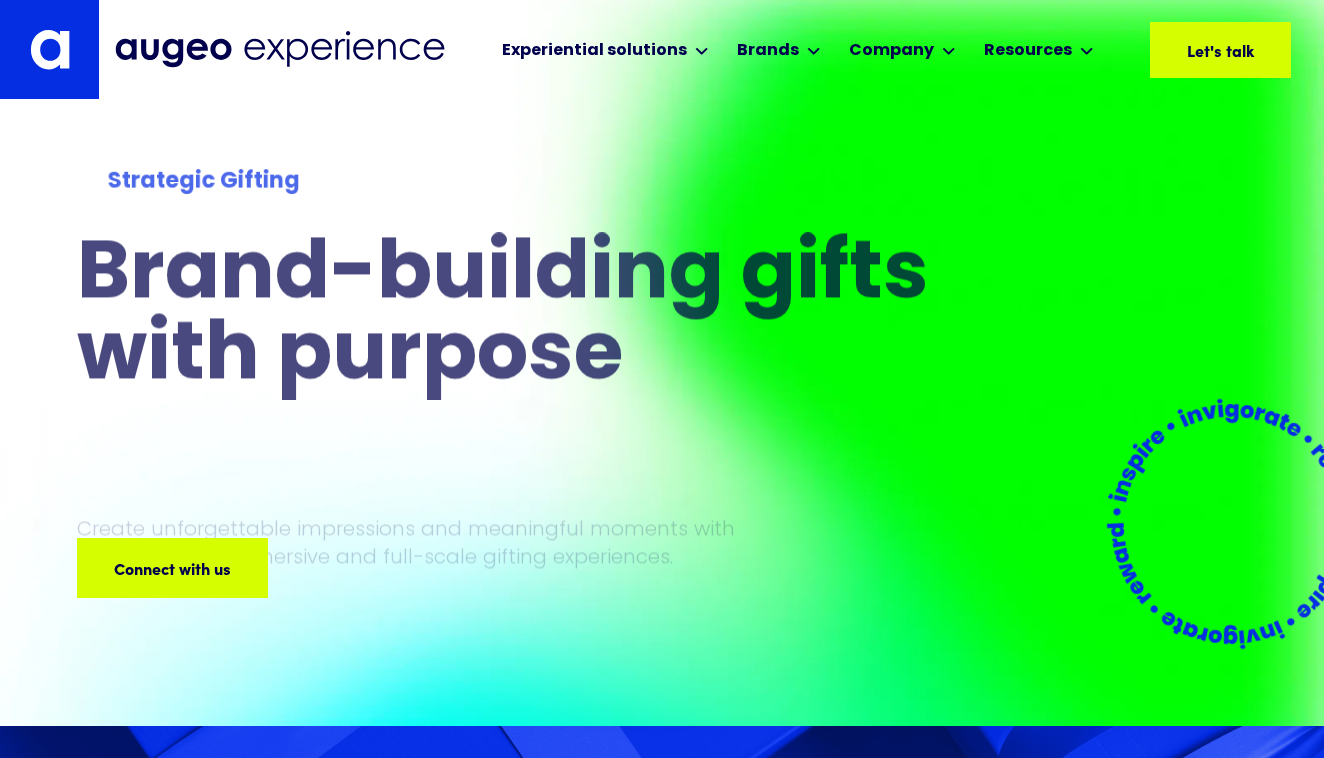  Describe the element at coordinates (421, 542) in the screenshot. I see `p: Create unforgettable impressions and meaningful moments with our innovative, immersive and full-s...` at that location.